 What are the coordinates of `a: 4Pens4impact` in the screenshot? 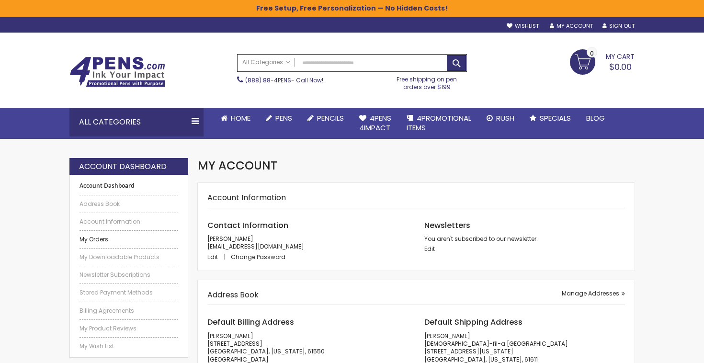 It's located at (375, 123).